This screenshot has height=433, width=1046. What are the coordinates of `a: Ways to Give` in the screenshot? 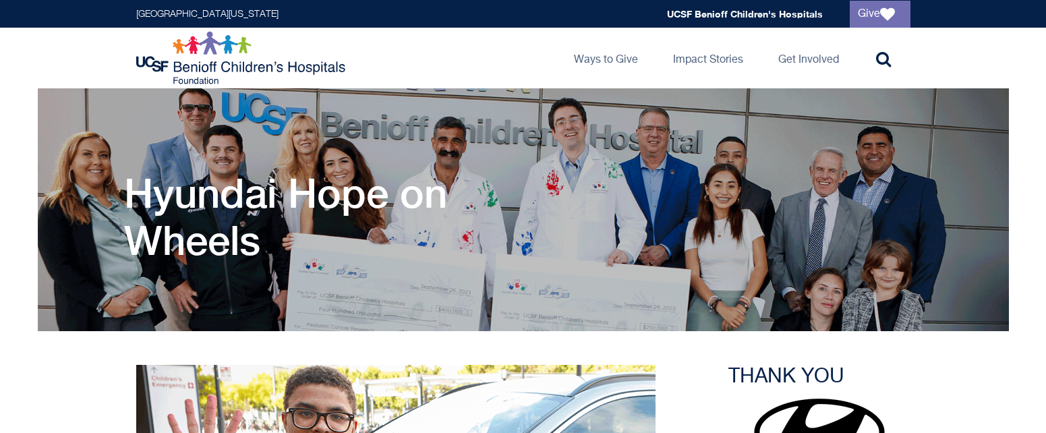 It's located at (606, 58).